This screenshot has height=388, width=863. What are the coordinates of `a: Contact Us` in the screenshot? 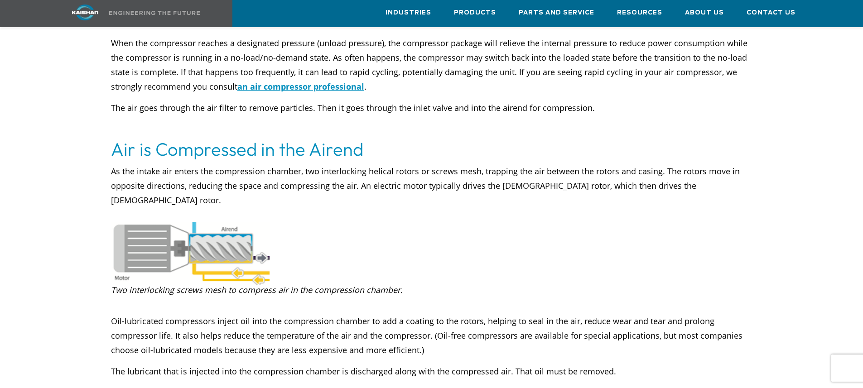 It's located at (771, 13).